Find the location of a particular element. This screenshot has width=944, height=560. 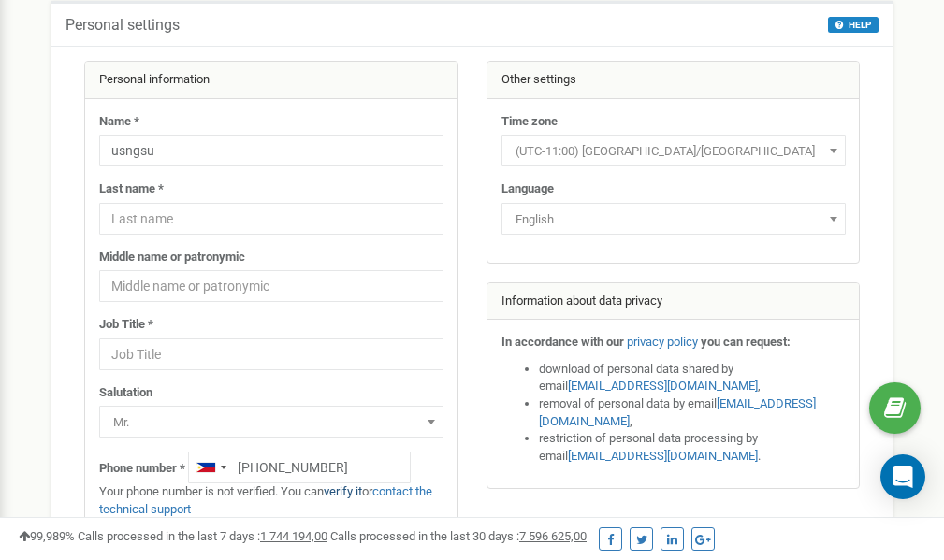

u: 1 744 194,00 is located at coordinates (294, 536).